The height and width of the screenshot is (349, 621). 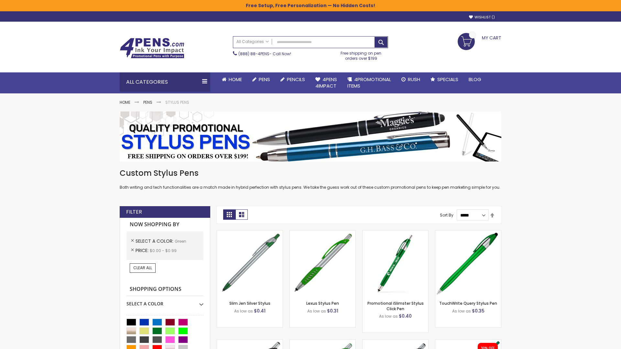 I want to click on a: Clear All, so click(x=143, y=268).